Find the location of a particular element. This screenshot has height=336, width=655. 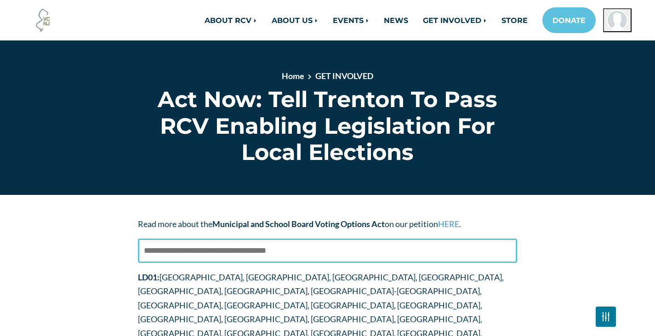

img: Voter Choice NJ is located at coordinates (43, 20).